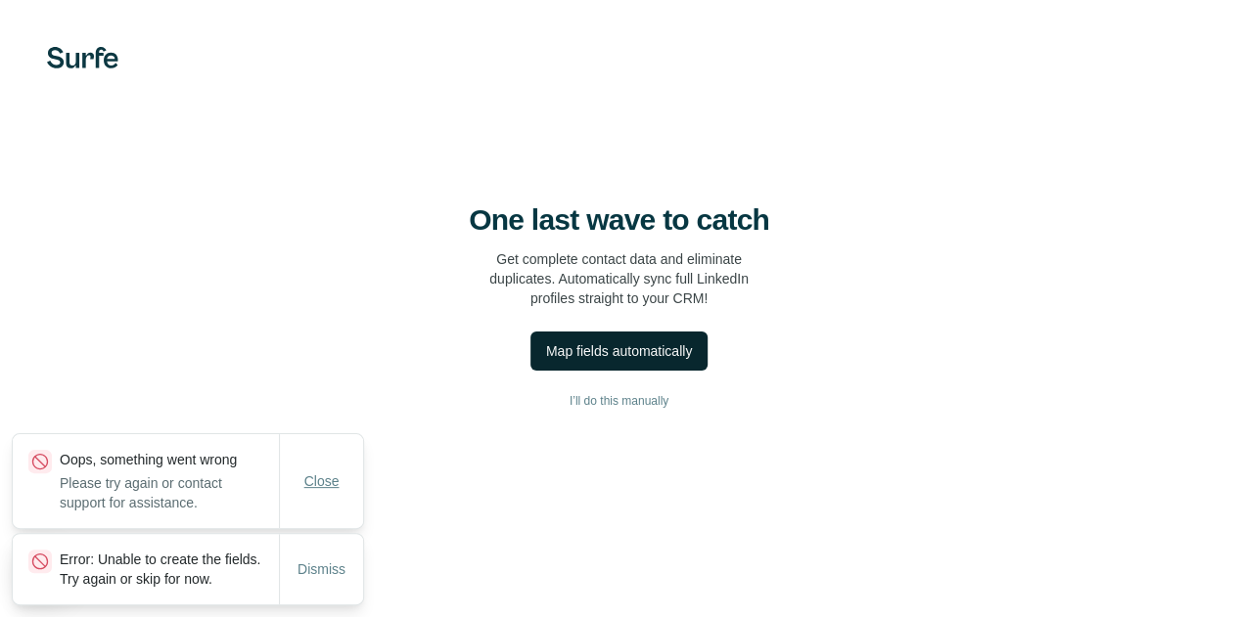 The height and width of the screenshot is (617, 1238). What do you see at coordinates (82, 58) in the screenshot?
I see `img: Surfe's logo` at bounding box center [82, 58].